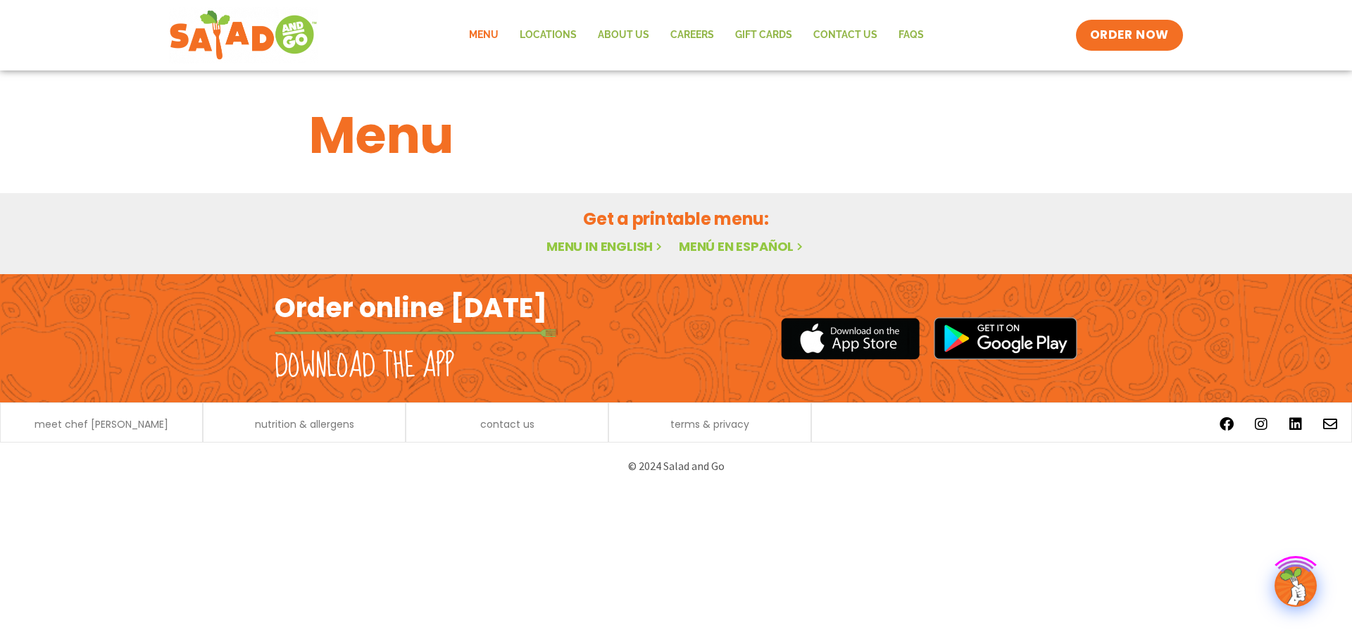  What do you see at coordinates (623, 35) in the screenshot?
I see `a: About Us` at bounding box center [623, 35].